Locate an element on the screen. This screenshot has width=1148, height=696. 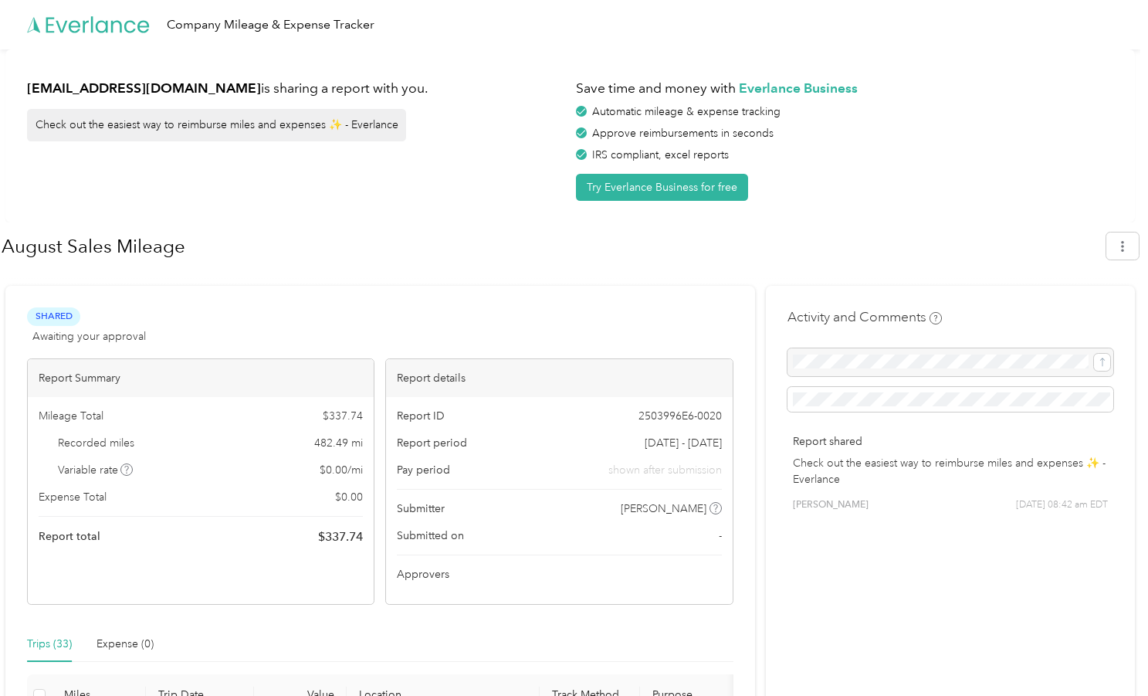
span: IRS compliant, excel reports is located at coordinates (660, 154).